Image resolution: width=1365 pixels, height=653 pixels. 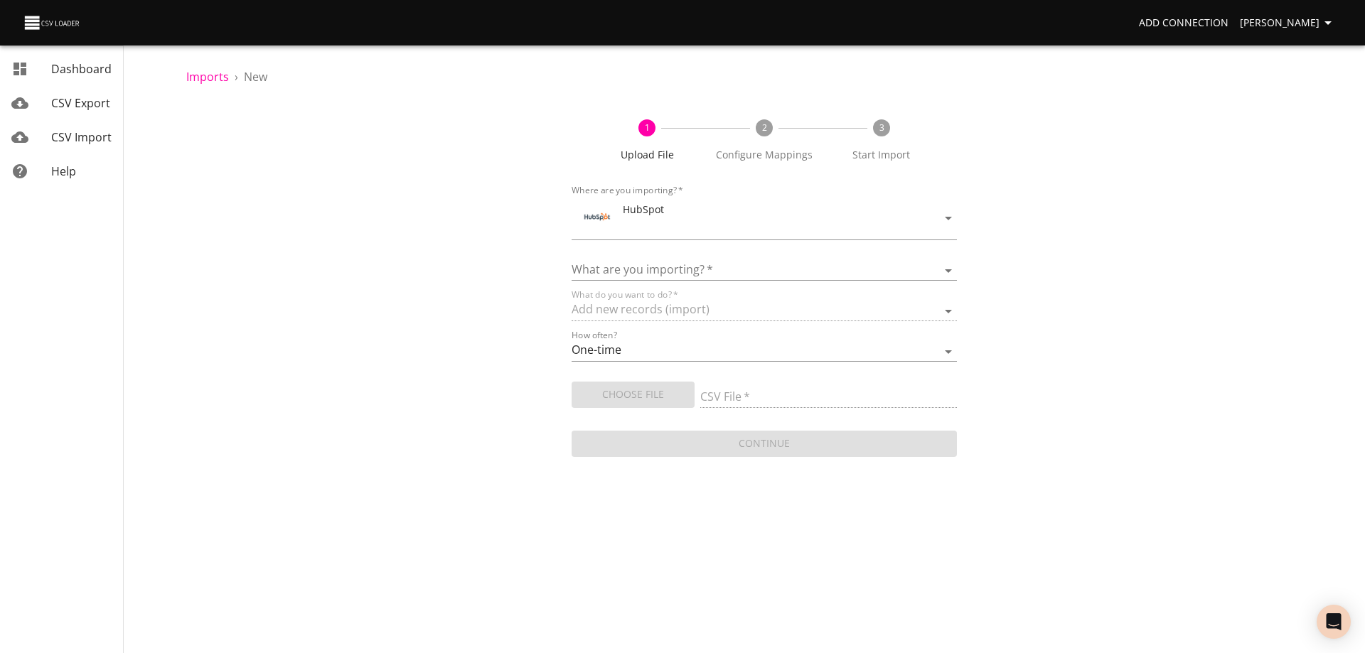 I want to click on span: HubSpot, so click(x=643, y=209).